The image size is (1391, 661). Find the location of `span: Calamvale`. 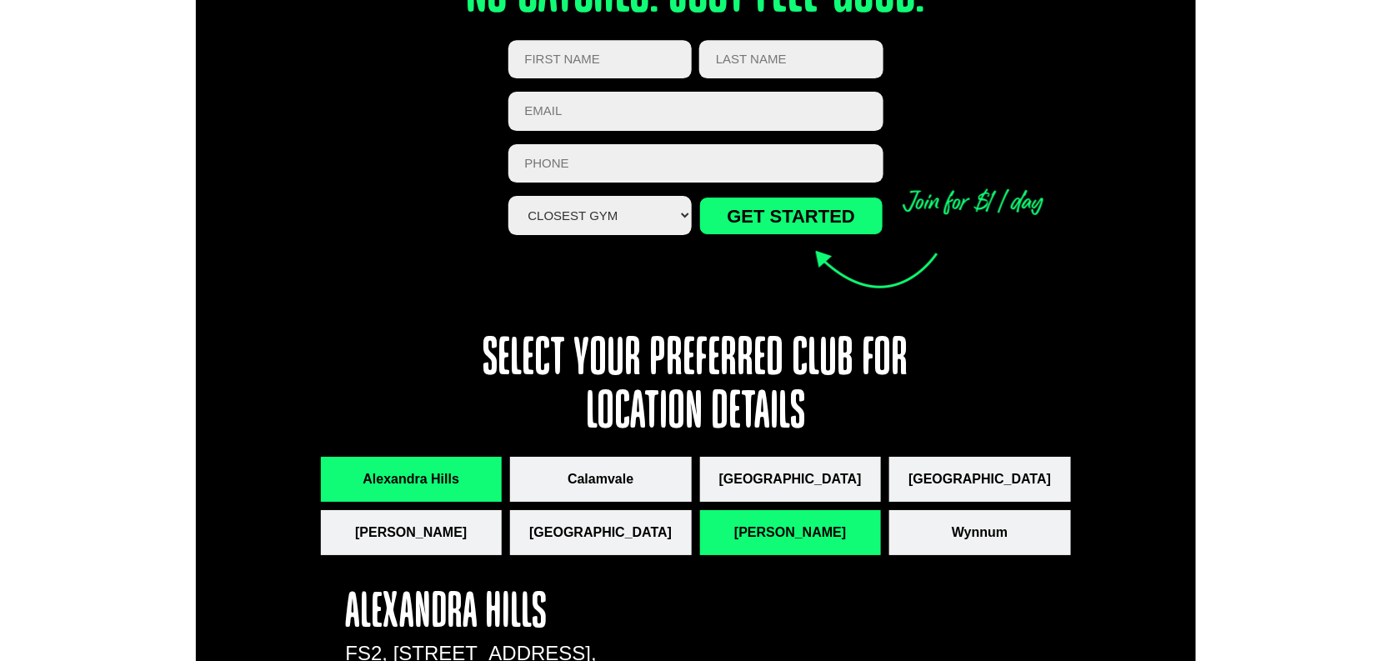

span: Calamvale is located at coordinates (600, 479).